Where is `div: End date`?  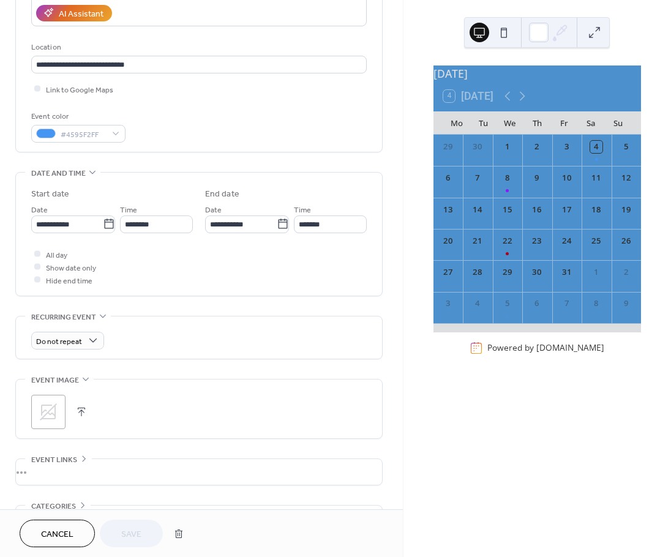
div: End date is located at coordinates (222, 194).